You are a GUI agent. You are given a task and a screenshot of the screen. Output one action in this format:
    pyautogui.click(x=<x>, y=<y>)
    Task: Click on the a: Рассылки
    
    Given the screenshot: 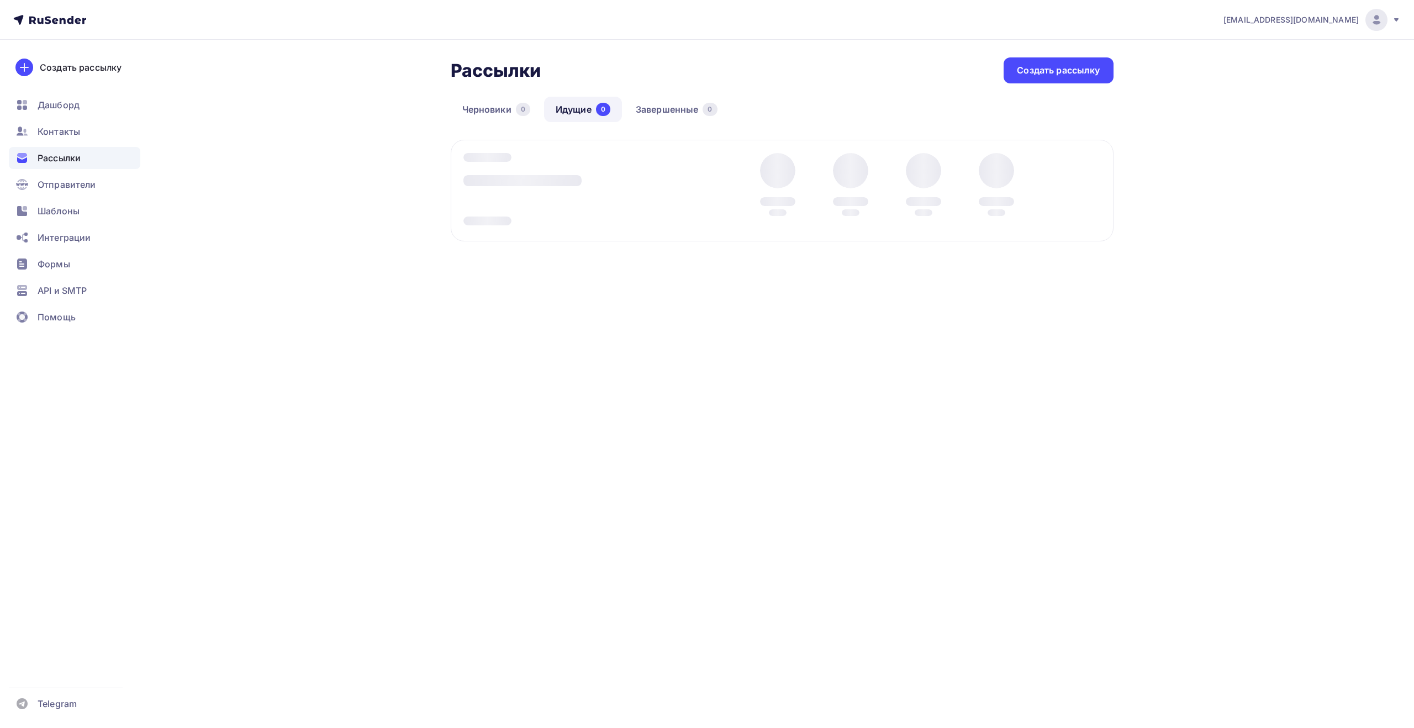 What is the action you would take?
    pyautogui.click(x=75, y=158)
    